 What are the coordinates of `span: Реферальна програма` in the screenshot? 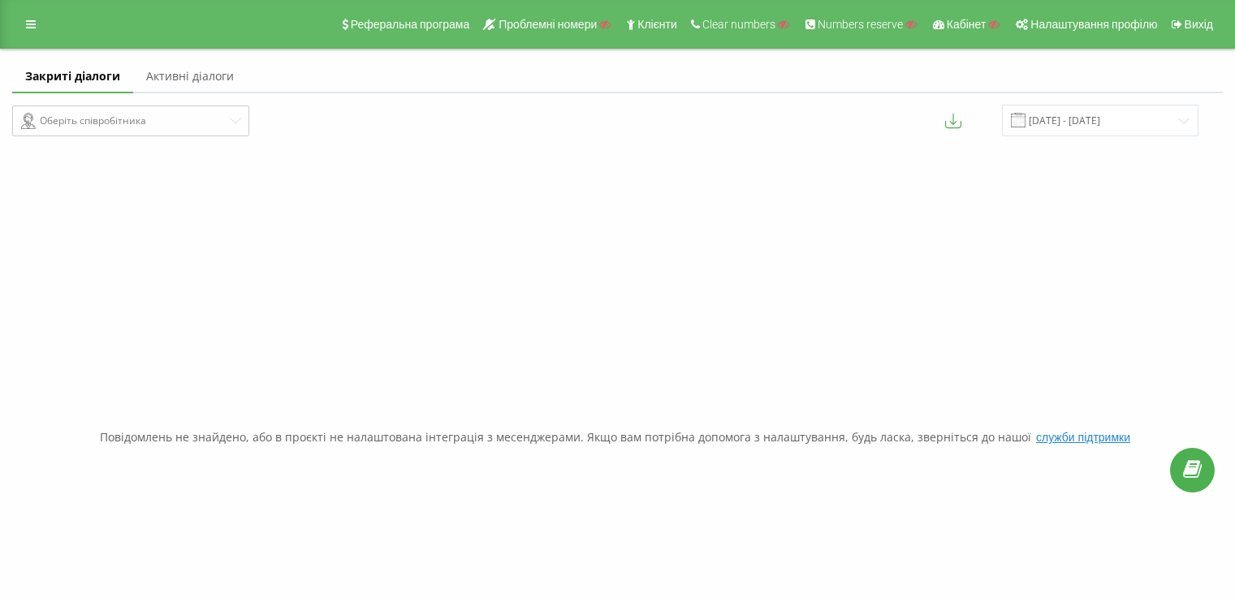 It's located at (410, 24).